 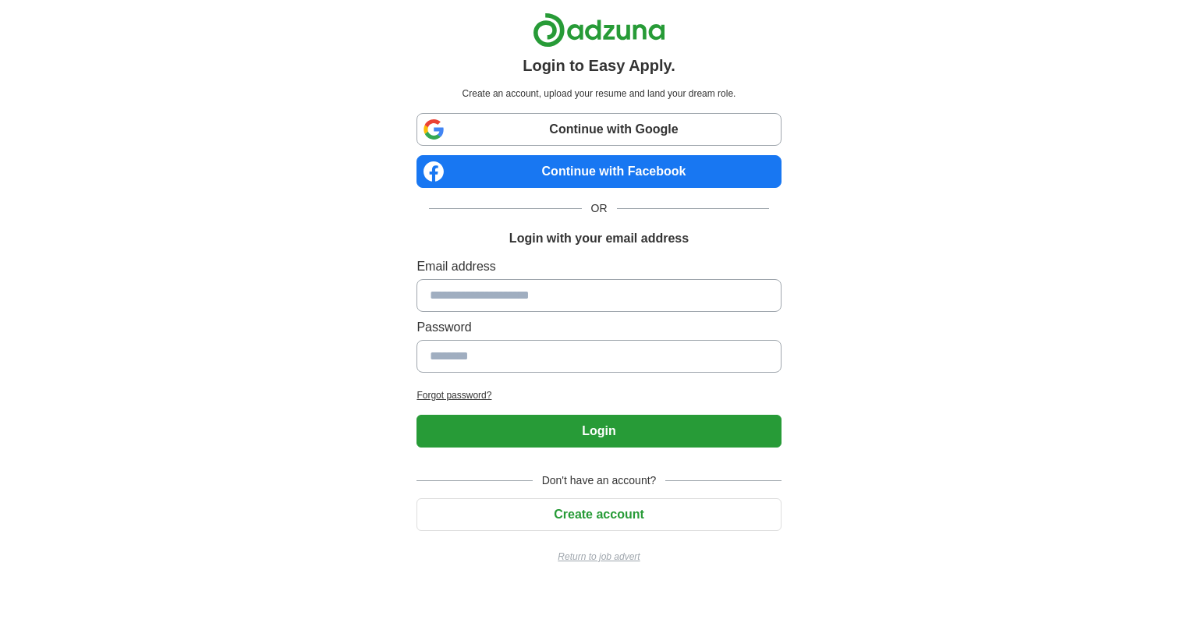 I want to click on label: Email address, so click(x=598, y=267).